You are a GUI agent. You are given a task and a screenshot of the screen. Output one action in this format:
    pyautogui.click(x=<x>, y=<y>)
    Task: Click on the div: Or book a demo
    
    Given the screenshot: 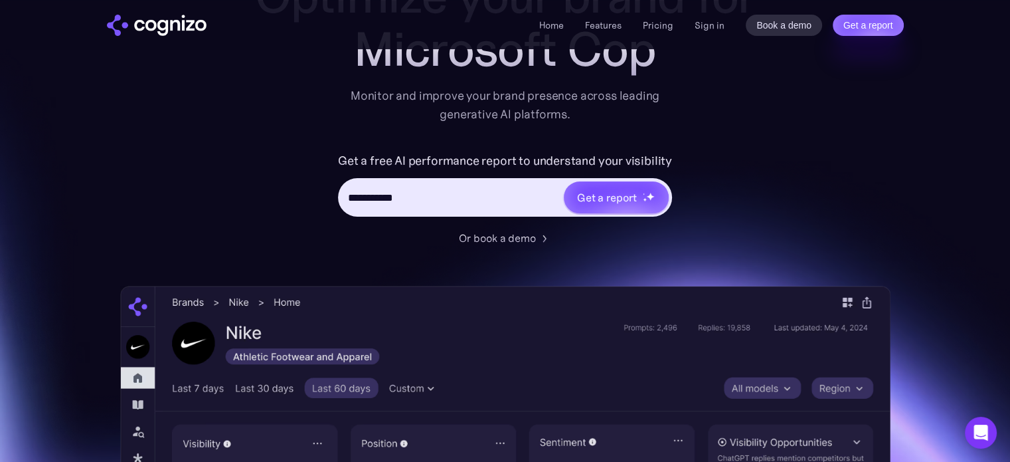 What is the action you would take?
    pyautogui.click(x=498, y=238)
    